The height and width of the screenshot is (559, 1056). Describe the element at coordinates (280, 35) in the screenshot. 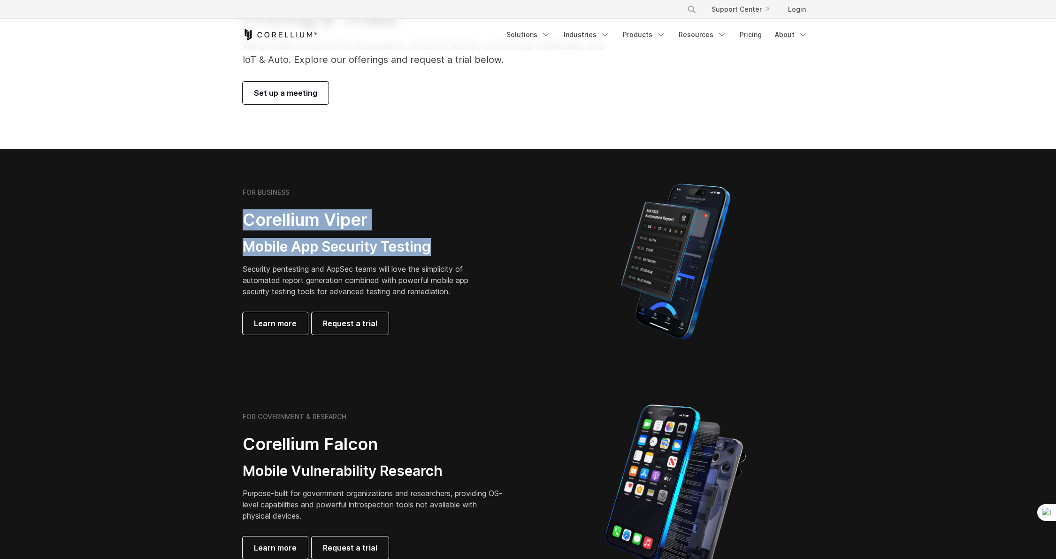

I see `a: Corellium Home` at that location.